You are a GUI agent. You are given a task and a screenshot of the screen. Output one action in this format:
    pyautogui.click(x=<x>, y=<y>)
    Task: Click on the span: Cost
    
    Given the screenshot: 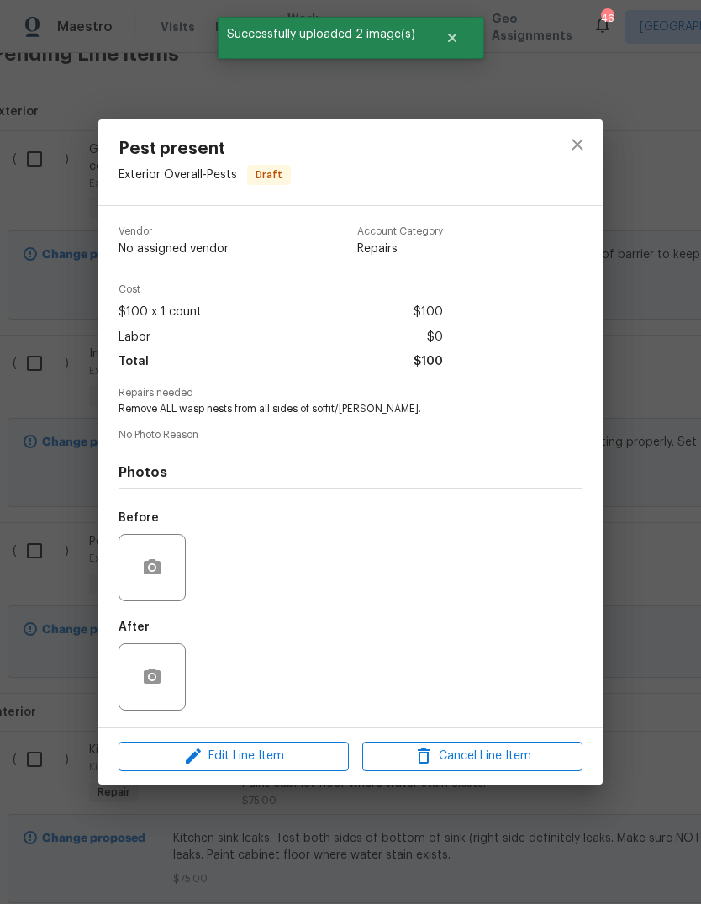 What is the action you would take?
    pyautogui.click(x=281, y=289)
    